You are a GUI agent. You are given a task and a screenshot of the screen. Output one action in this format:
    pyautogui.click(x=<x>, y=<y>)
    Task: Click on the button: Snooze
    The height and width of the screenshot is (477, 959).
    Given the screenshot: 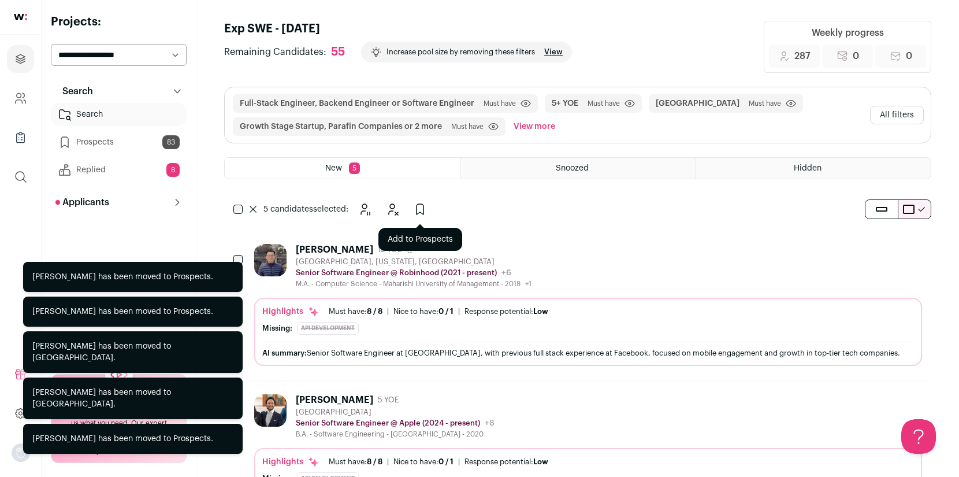 What is the action you would take?
    pyautogui.click(x=365, y=209)
    